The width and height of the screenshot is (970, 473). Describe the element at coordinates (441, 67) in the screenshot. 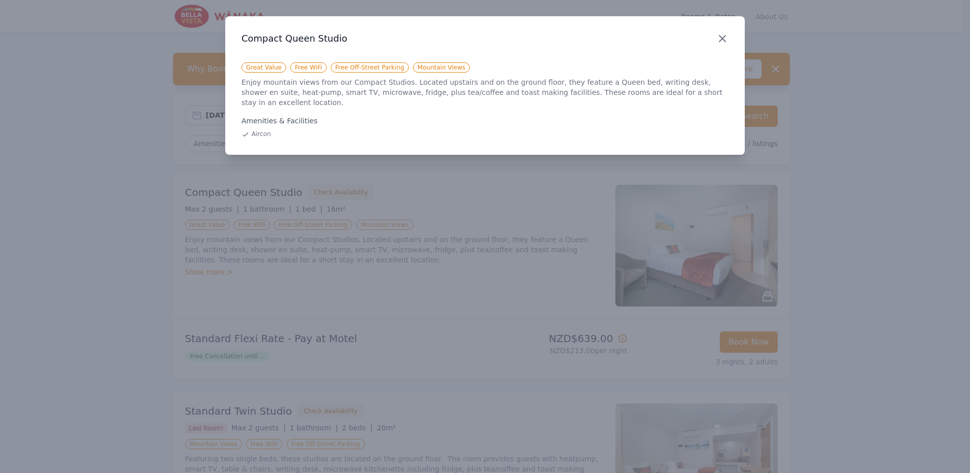

I see `span: Mountain Views` at that location.